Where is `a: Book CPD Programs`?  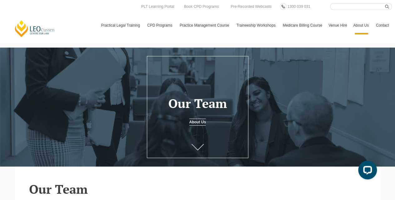
a: Book CPD Programs is located at coordinates (201, 7).